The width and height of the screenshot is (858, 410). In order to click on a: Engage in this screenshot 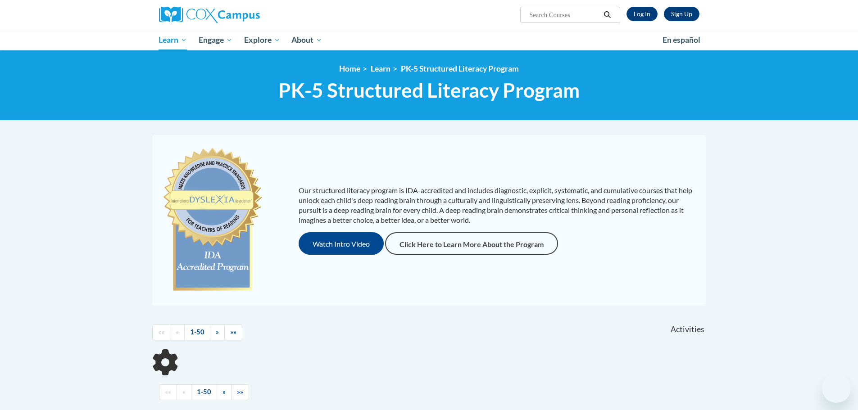, I will do `click(215, 40)`.